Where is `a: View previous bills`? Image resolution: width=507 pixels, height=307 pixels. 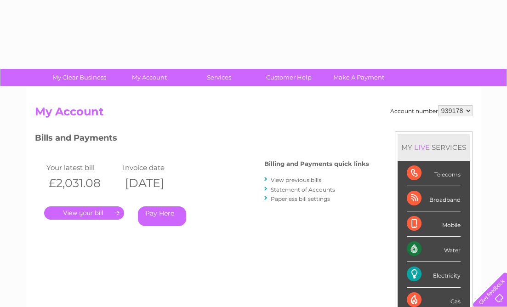 a: View previous bills is located at coordinates (296, 180).